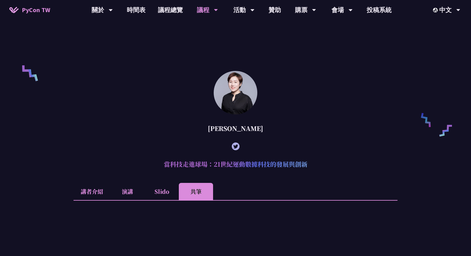 The width and height of the screenshot is (471, 256). I want to click on li: 共筆, so click(196, 191).